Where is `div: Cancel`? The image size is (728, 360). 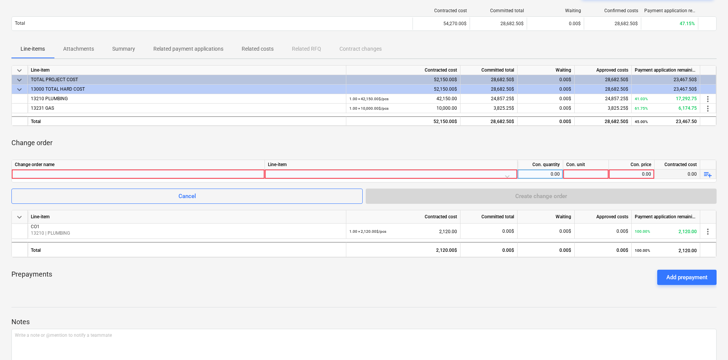
div: Cancel is located at coordinates (187, 196).